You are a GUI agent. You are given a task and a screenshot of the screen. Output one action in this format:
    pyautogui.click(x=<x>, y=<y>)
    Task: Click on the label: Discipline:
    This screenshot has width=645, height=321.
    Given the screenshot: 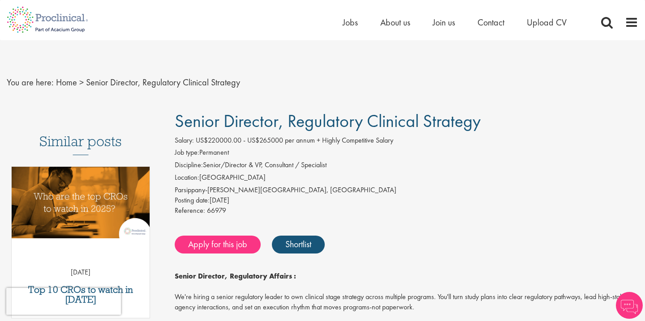 What is the action you would take?
    pyautogui.click(x=188, y=165)
    